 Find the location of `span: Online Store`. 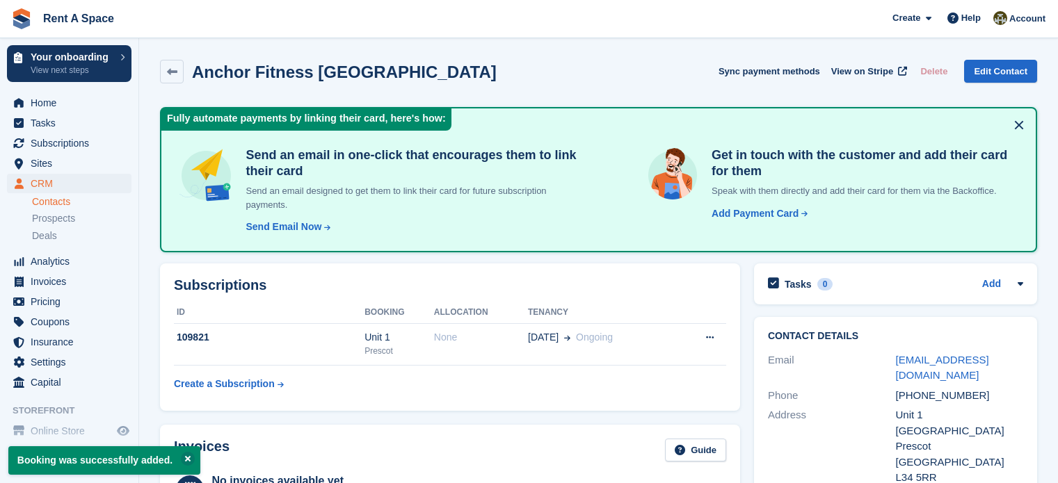

span: Online Store is located at coordinates (72, 431).